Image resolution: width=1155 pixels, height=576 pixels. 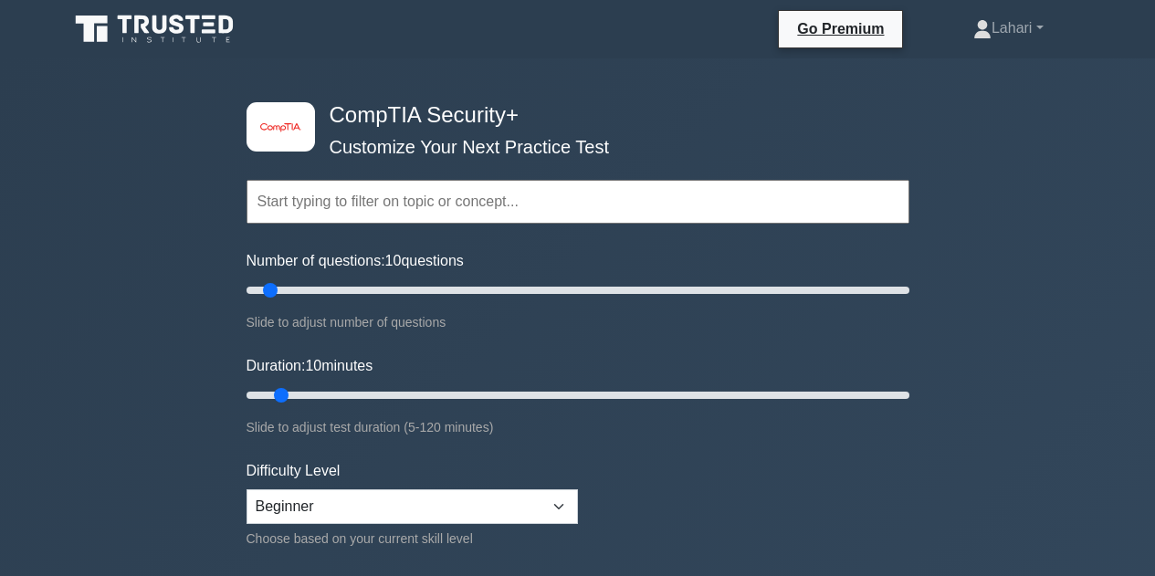 I want to click on label: Duration: minutes, so click(x=310, y=366).